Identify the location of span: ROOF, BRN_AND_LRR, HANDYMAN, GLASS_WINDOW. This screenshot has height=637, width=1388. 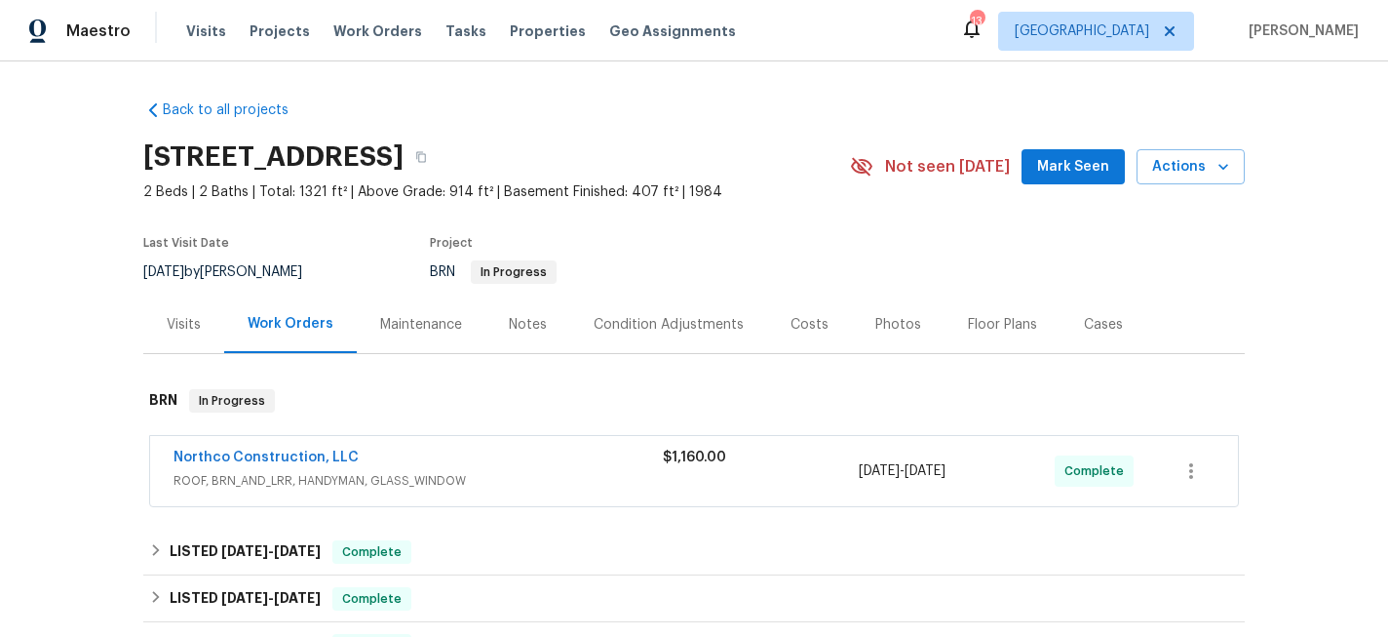
(418, 481).